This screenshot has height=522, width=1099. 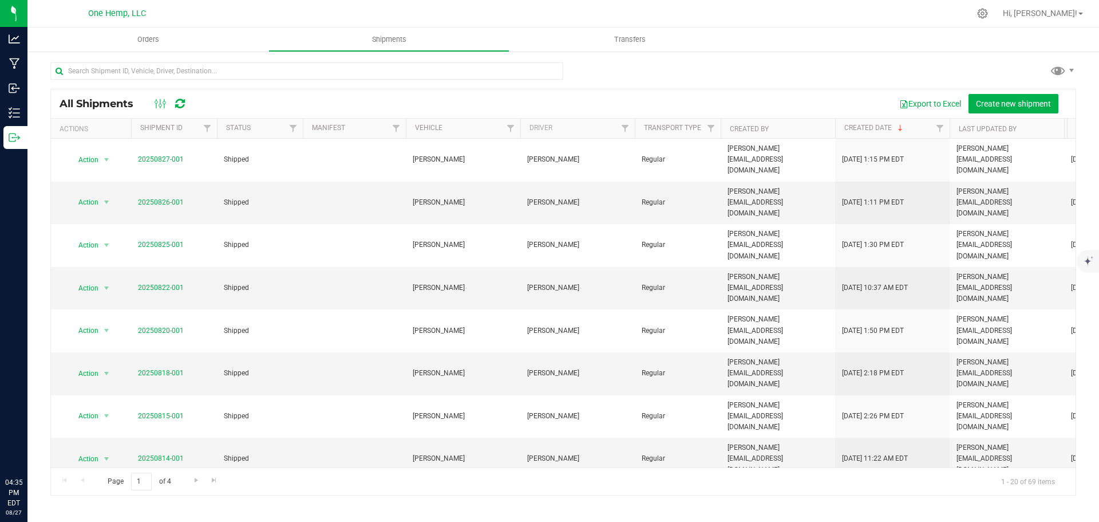 I want to click on a: 20250826-001, so click(x=161, y=202).